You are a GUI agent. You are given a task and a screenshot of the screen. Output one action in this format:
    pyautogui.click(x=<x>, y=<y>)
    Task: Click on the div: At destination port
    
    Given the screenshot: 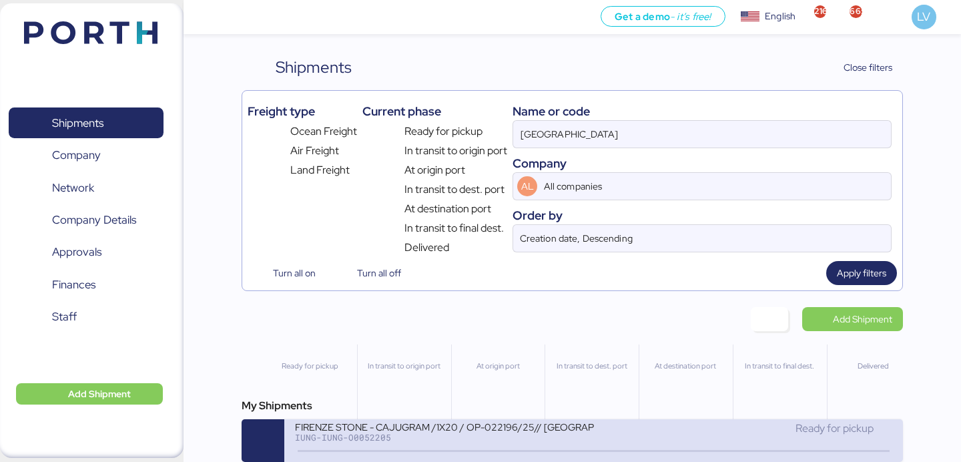 What is the action you would take?
    pyautogui.click(x=686, y=366)
    